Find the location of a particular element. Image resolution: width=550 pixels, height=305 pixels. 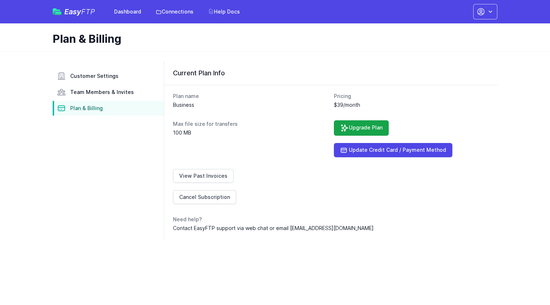

a: EasyFTP is located at coordinates (74, 12).